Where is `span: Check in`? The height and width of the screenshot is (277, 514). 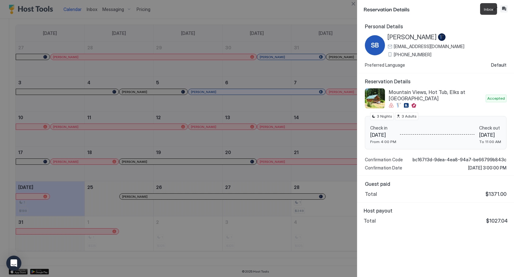
span: Check in is located at coordinates (383, 128).